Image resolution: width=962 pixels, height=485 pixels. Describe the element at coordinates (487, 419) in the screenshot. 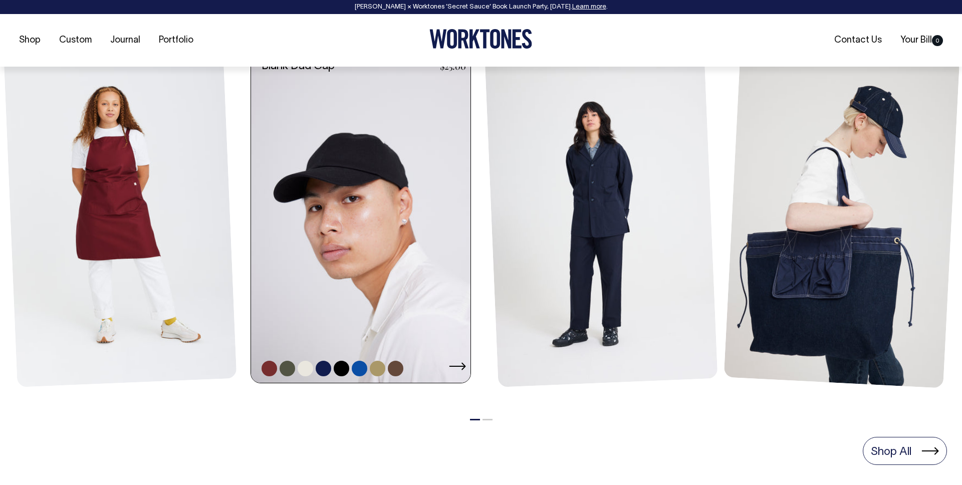

I see `button: 2 of 2` at that location.